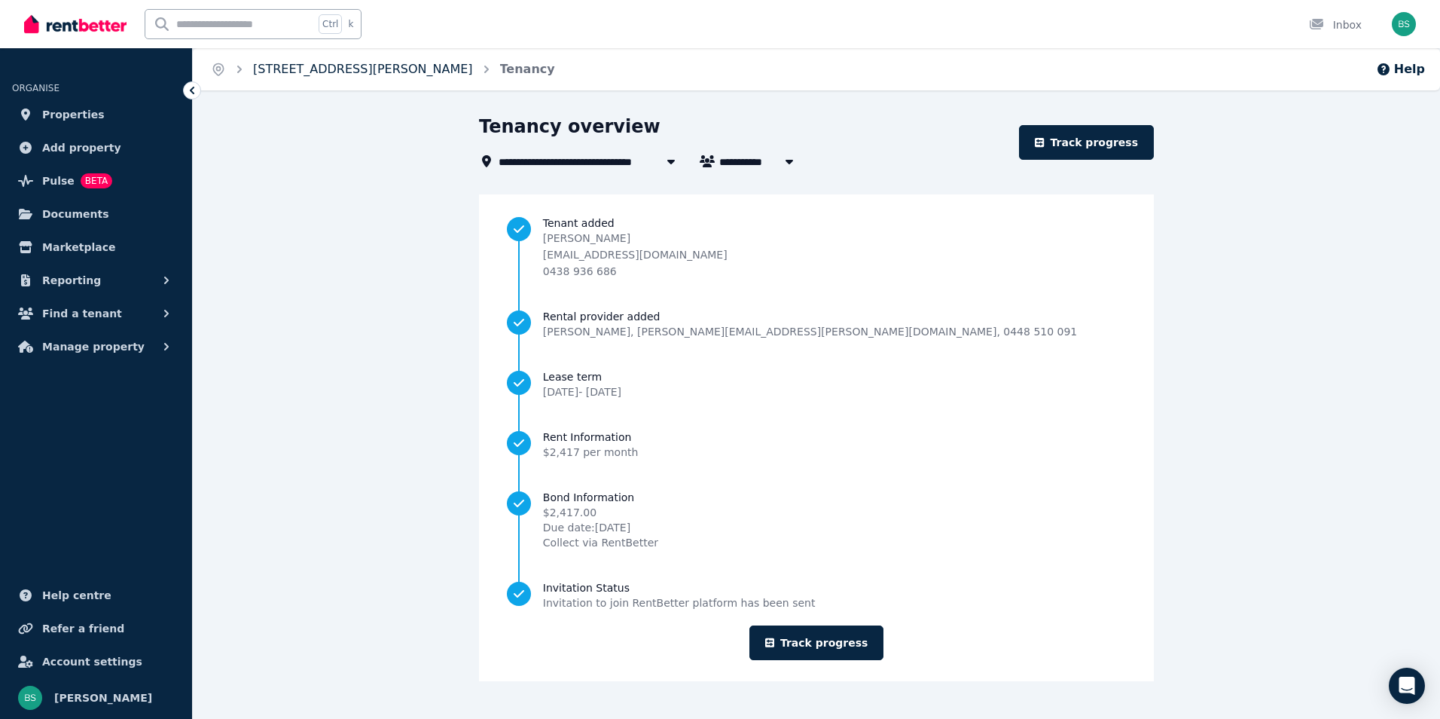 The width and height of the screenshot is (1440, 719). I want to click on span: Add property, so click(81, 148).